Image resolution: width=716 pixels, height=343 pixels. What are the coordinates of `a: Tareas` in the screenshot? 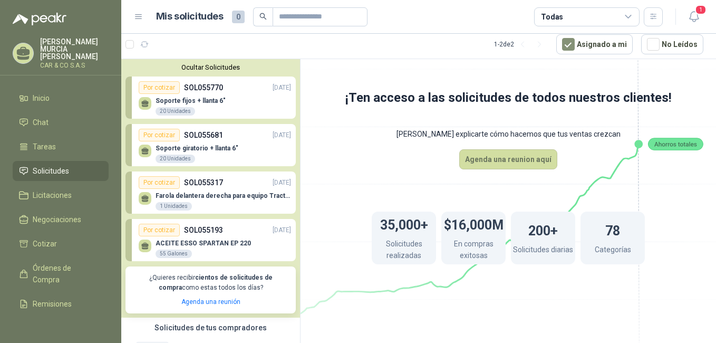 It's located at (61, 147).